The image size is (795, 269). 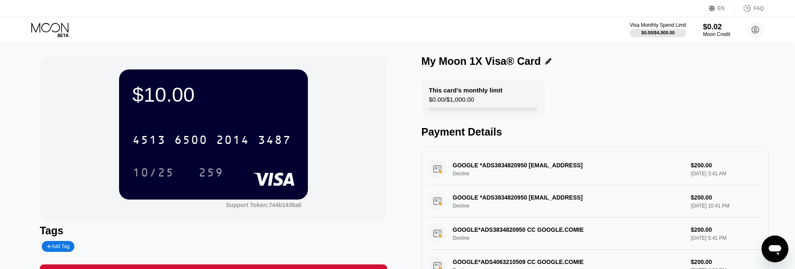 I want to click on div: $0.02Moon Credit, so click(x=716, y=30).